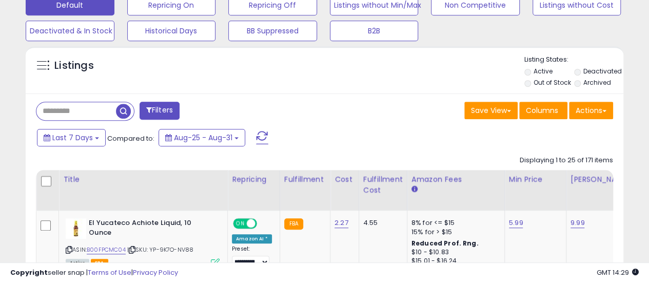 The image size is (649, 283). What do you see at coordinates (491, 110) in the screenshot?
I see `button: Save View` at bounding box center [491, 110].